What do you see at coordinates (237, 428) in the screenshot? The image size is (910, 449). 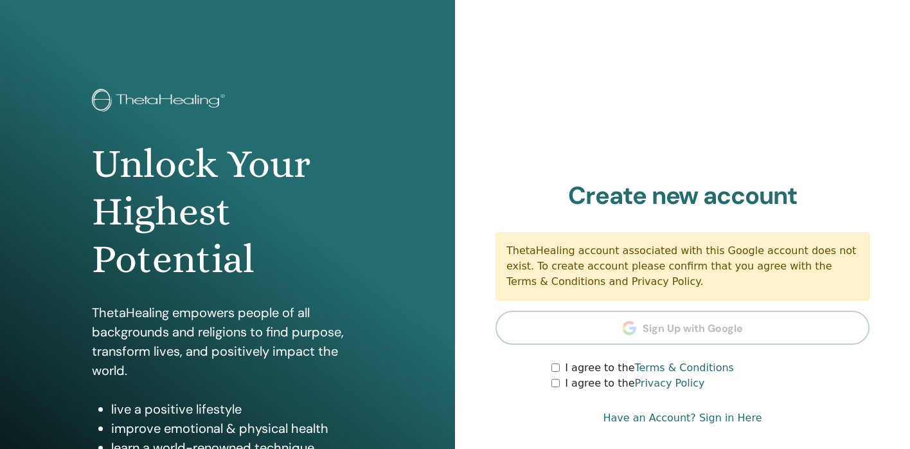 I see `li: improve emotional & physical health` at bounding box center [237, 428].